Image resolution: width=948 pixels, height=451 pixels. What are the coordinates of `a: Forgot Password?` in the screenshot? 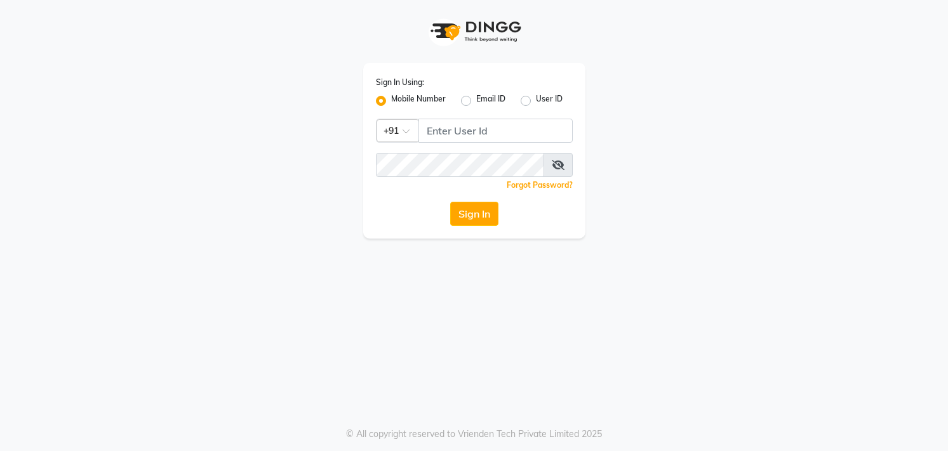 It's located at (540, 185).